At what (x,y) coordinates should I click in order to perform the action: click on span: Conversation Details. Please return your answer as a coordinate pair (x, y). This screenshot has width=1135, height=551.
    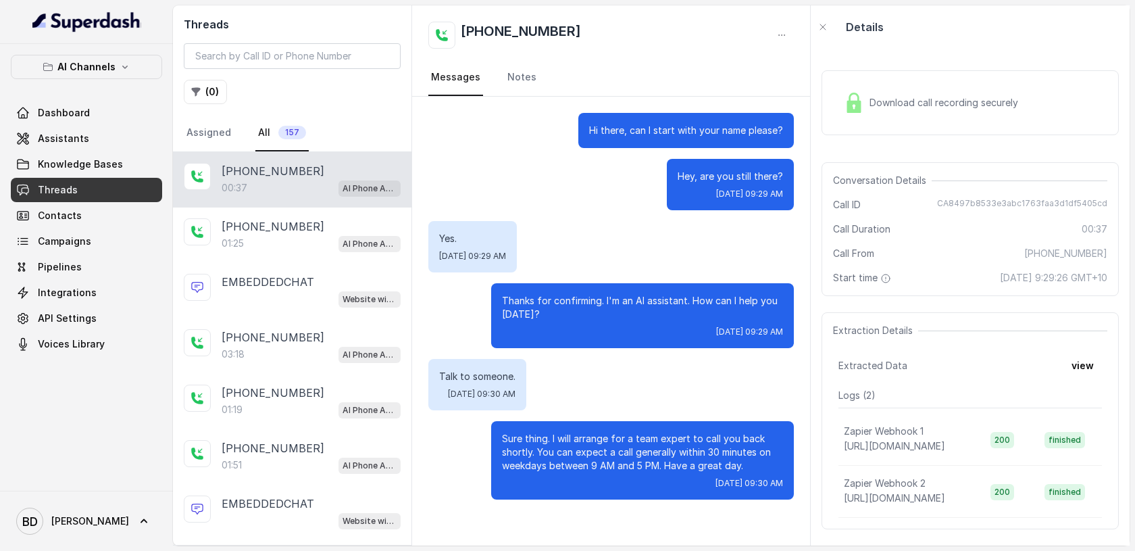
    Looking at the image, I should click on (883, 180).